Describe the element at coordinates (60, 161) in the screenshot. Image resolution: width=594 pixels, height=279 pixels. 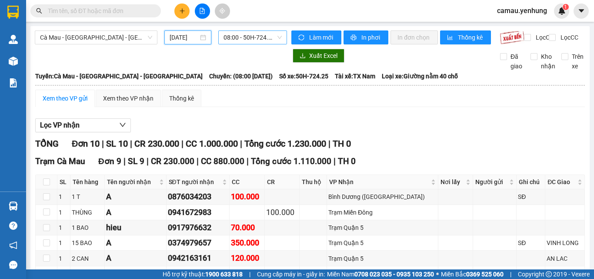
I see `span: Trạm Cà Mau` at that location.